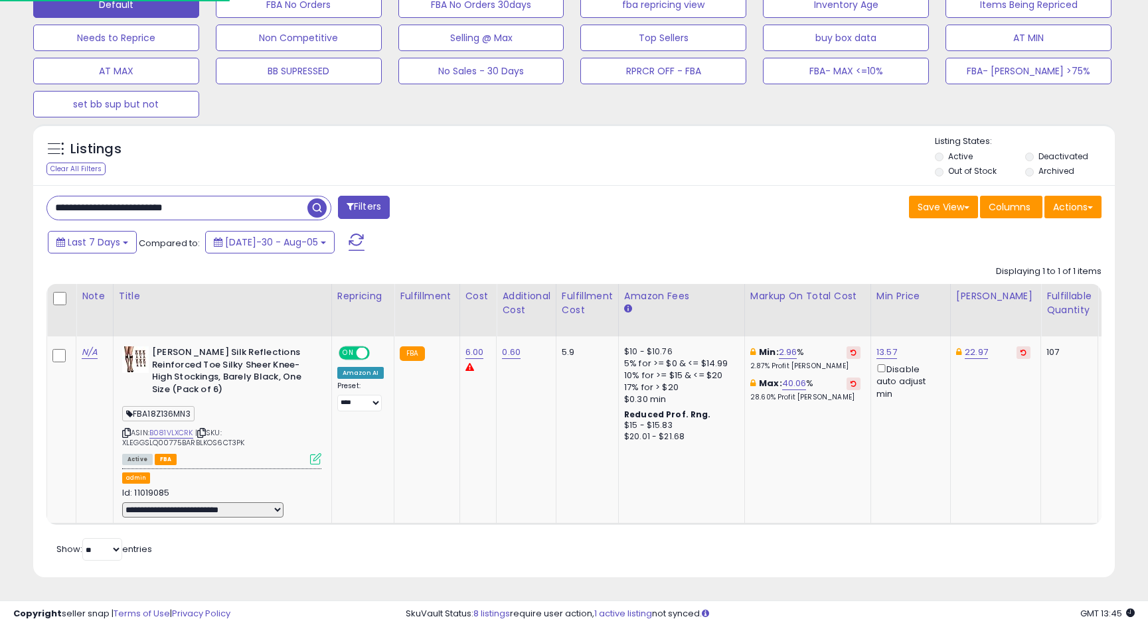 The height and width of the screenshot is (627, 1148). What do you see at coordinates (943, 207) in the screenshot?
I see `button: Save View` at bounding box center [943, 207].